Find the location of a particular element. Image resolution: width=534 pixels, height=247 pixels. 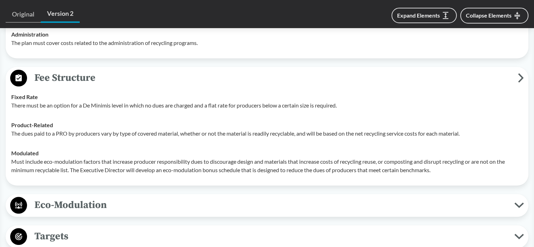

button: Targets is located at coordinates (267, 236).